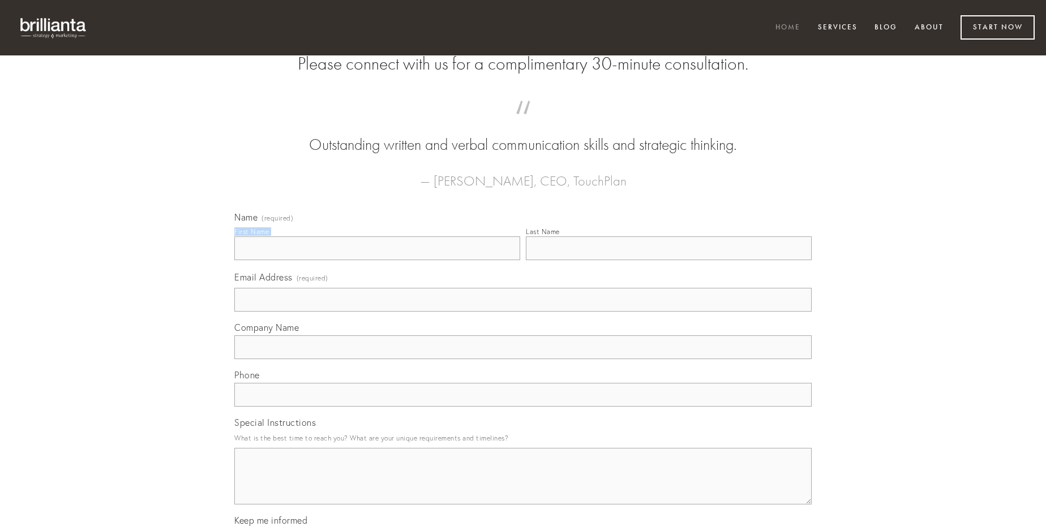 The image size is (1046, 531). I want to click on p: What is the best time to reach you? What are your unique requirements and timelines?, so click(523, 438).